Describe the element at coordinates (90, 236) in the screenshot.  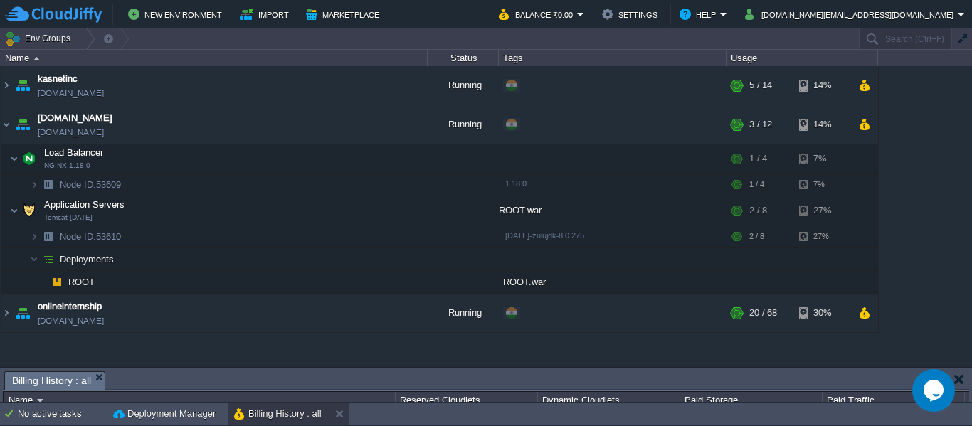
I see `a: Node ID:53610` at that location.